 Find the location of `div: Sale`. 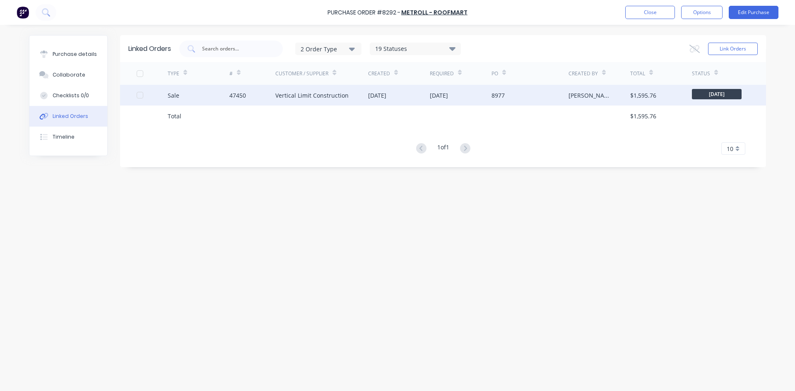

div: Sale is located at coordinates (173, 95).